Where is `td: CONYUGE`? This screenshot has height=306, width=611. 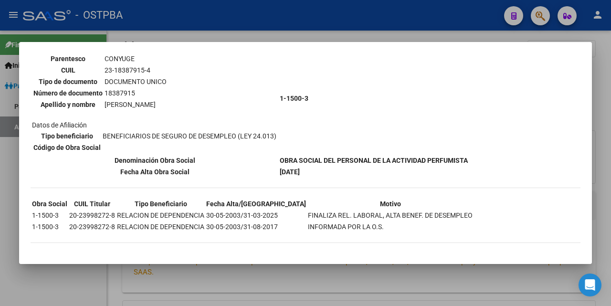
td: CONYUGE is located at coordinates (136, 59).